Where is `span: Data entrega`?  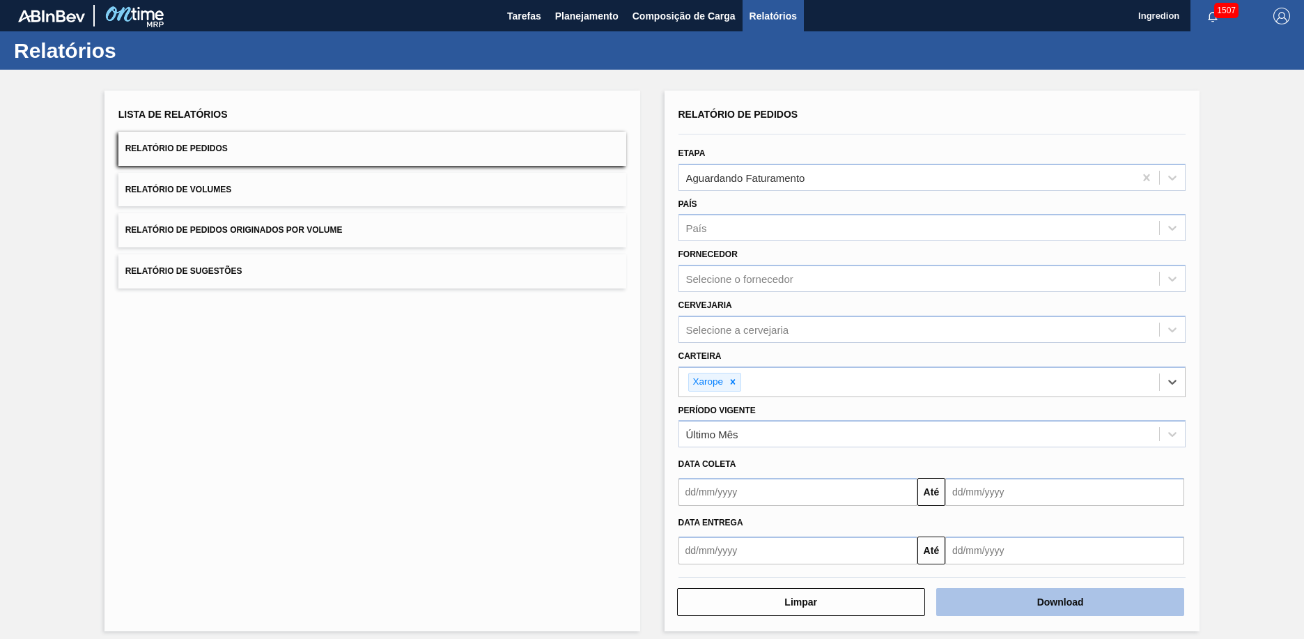 span: Data entrega is located at coordinates (710, 522).